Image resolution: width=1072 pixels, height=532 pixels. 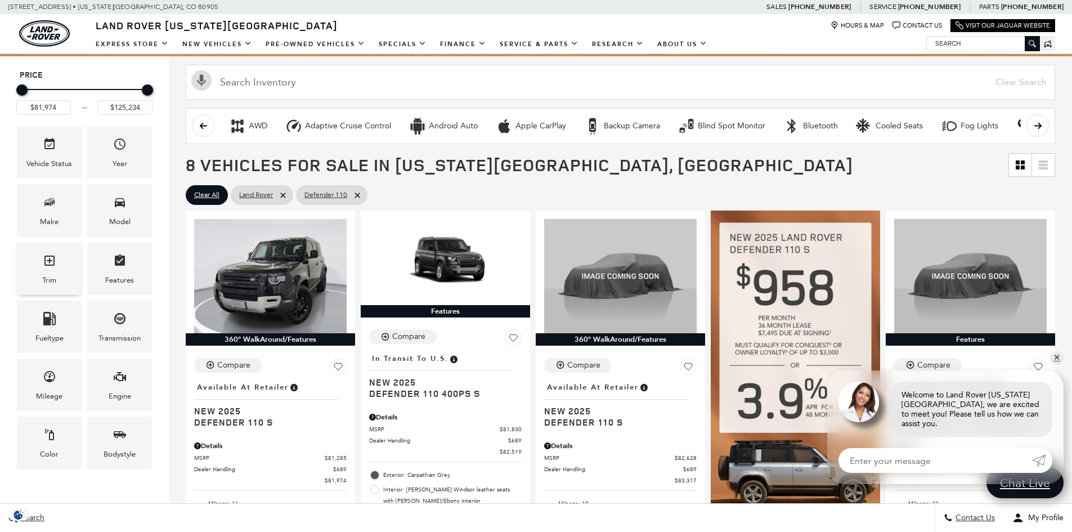 I want to click on a: Pre-Owned Vehicles, so click(x=315, y=44).